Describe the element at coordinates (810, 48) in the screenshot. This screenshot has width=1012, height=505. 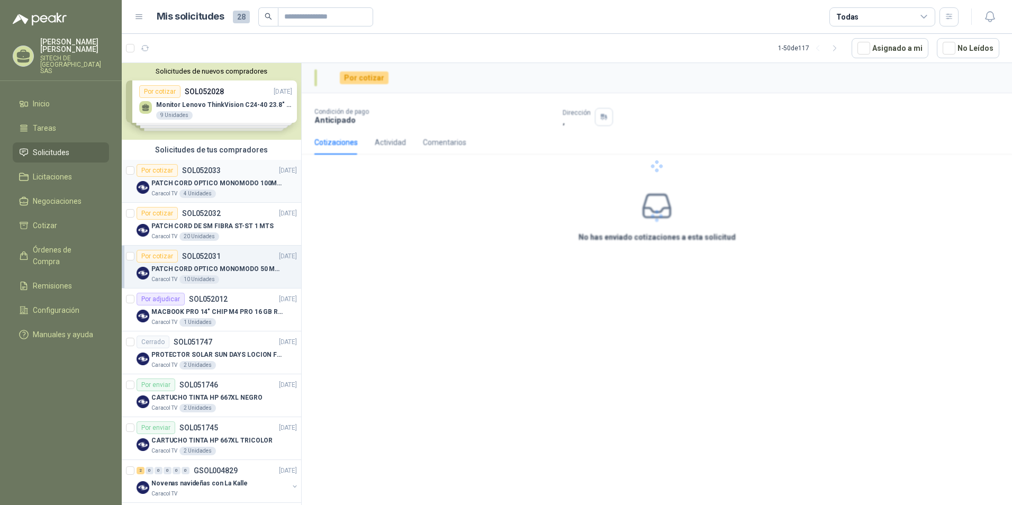
I see `div: 1 - 50 de 117` at that location.